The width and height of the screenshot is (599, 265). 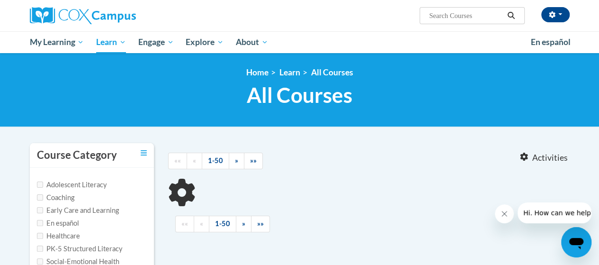 What do you see at coordinates (72, 185) in the screenshot?
I see `label: Adolescent Literacy` at bounding box center [72, 185].